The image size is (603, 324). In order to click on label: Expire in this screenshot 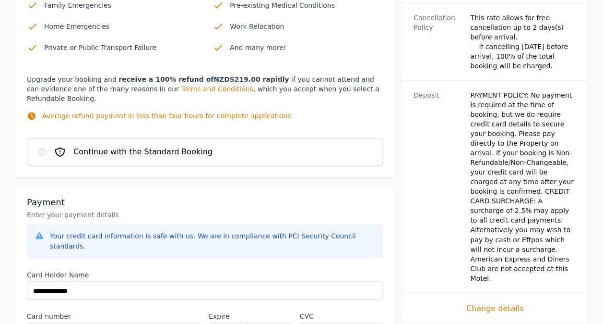, I will do `click(228, 315)`.